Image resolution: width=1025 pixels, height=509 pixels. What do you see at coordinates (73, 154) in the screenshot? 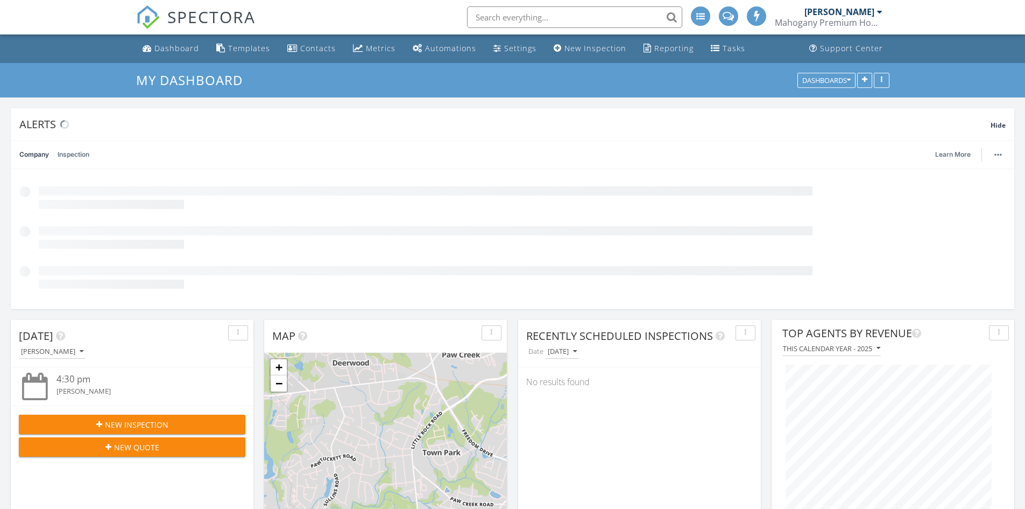
I see `a: Inspection` at bounding box center [73, 154].